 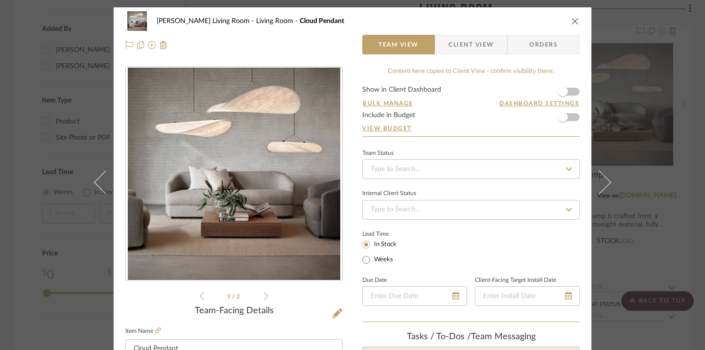 What do you see at coordinates (399, 45) in the screenshot?
I see `span: Team View` at bounding box center [399, 45].